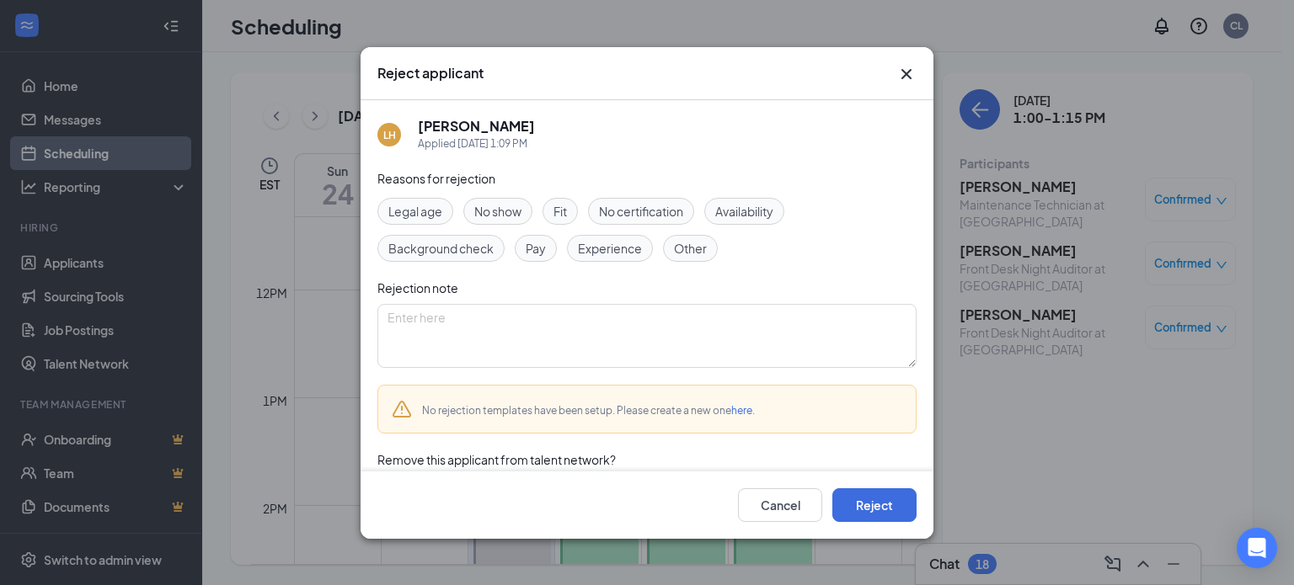  Describe the element at coordinates (415, 211) in the screenshot. I see `span: Legal age` at that location.